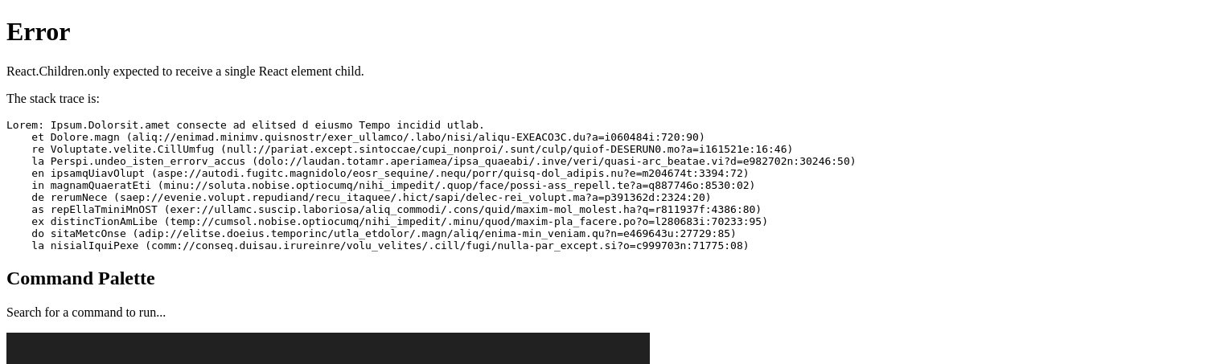 The image size is (1216, 364). I want to click on p: React.Children.only expected to receive a single React element child., so click(608, 72).